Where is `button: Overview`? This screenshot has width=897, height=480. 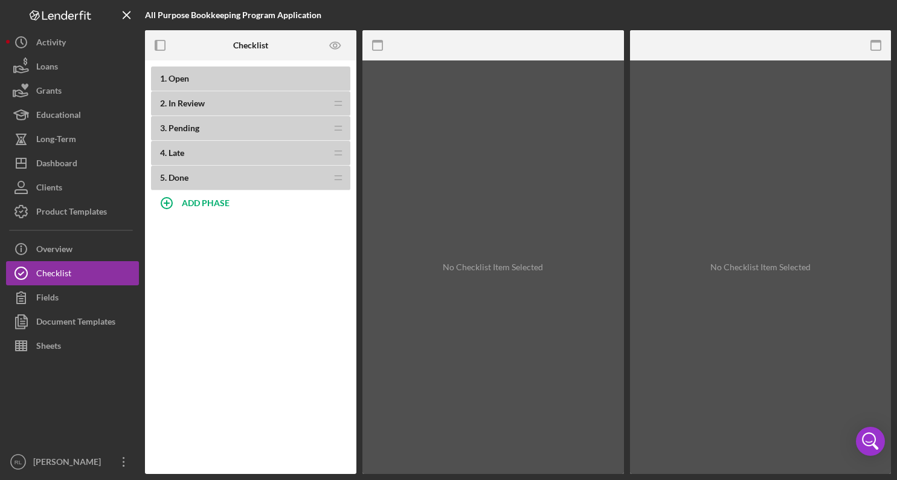 button: Overview is located at coordinates (72, 249).